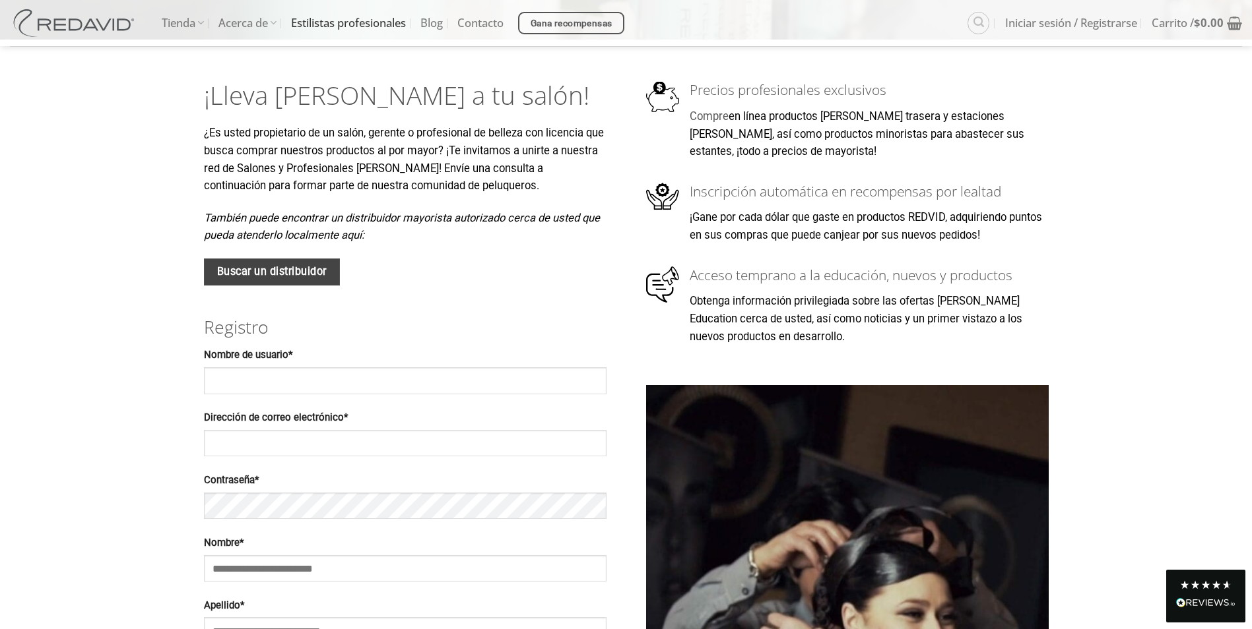 The width and height of the screenshot is (1252, 629). What do you see at coordinates (76, 23) in the screenshot?
I see `img: Productos de salón REDAVID | Estados Unidos` at bounding box center [76, 23].